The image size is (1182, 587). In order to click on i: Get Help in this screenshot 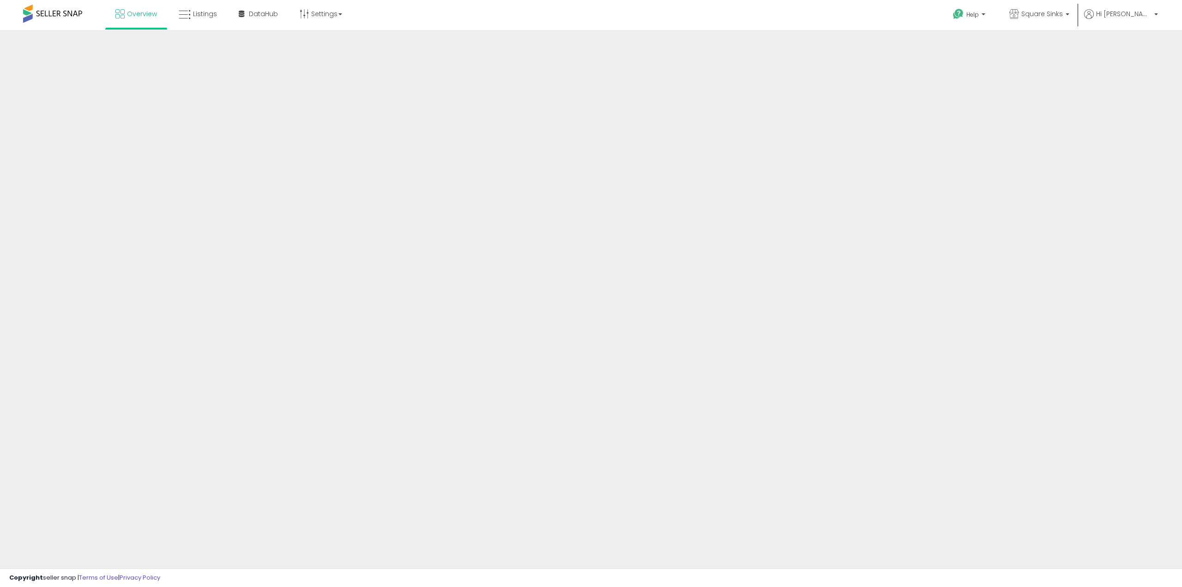, I will do `click(958, 14)`.